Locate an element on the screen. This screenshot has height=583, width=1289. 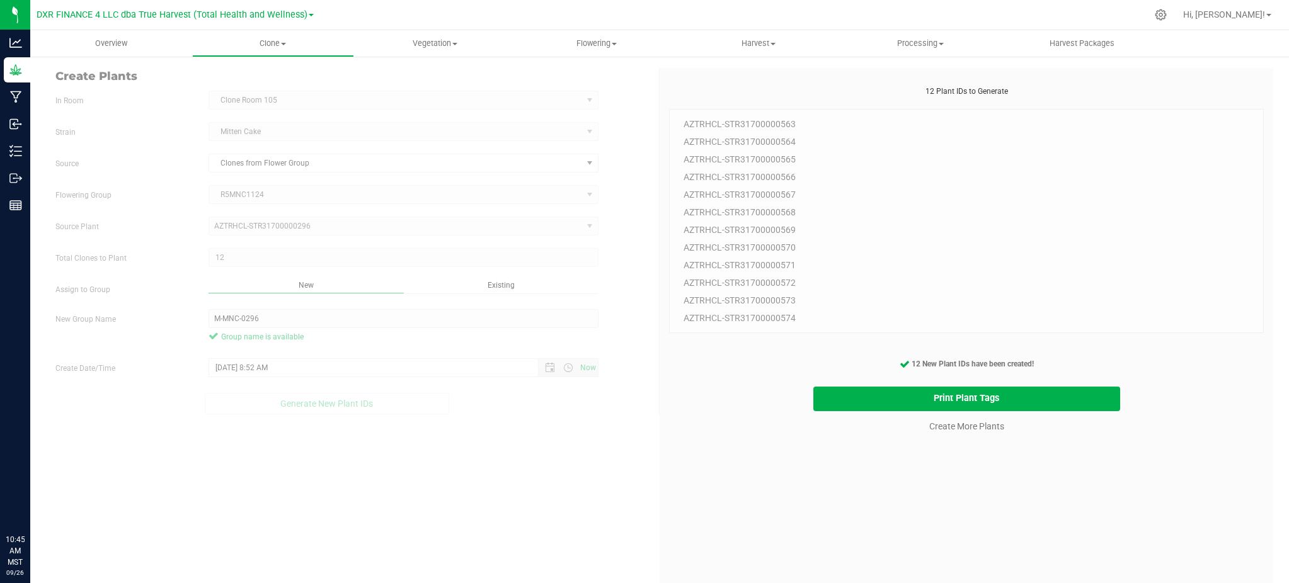
span: Open the date view is located at coordinates (550, 368).